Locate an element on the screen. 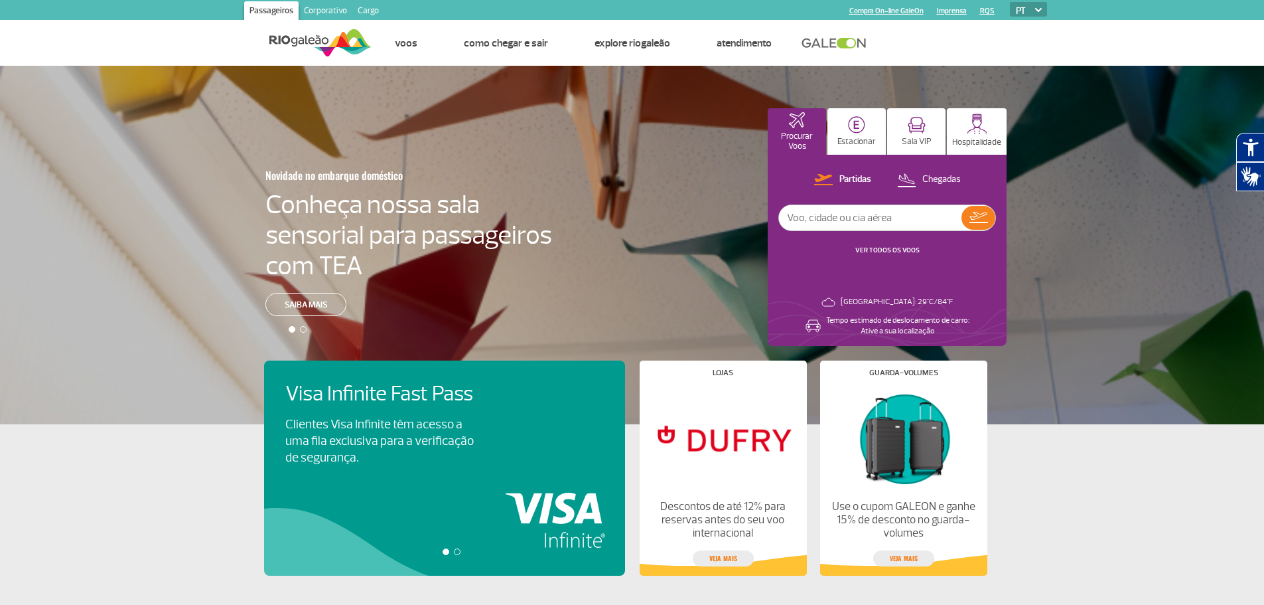 The width and height of the screenshot is (1264, 605). button: Sala VIP is located at coordinates (917, 131).